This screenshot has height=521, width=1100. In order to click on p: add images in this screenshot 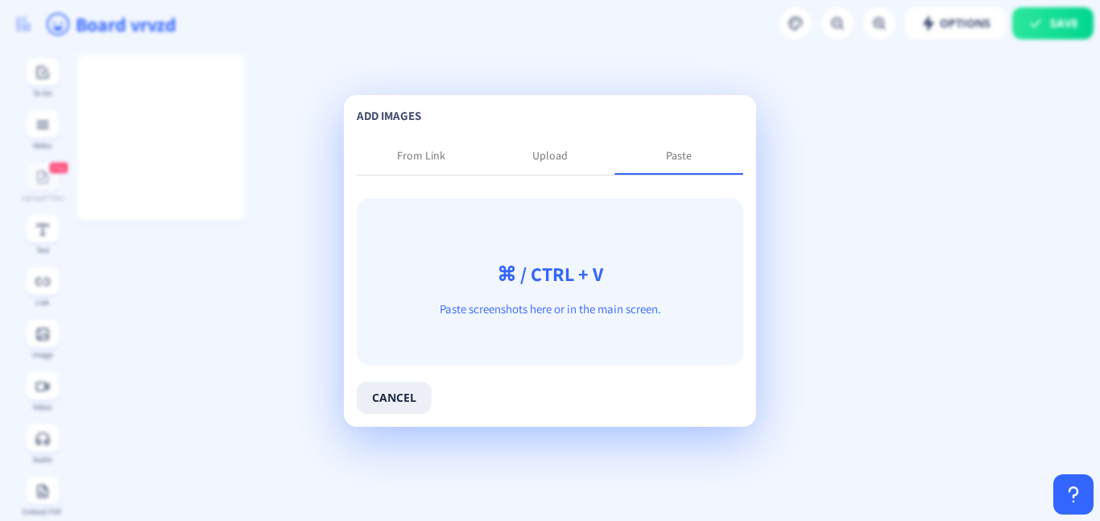, I will do `click(550, 116)`.